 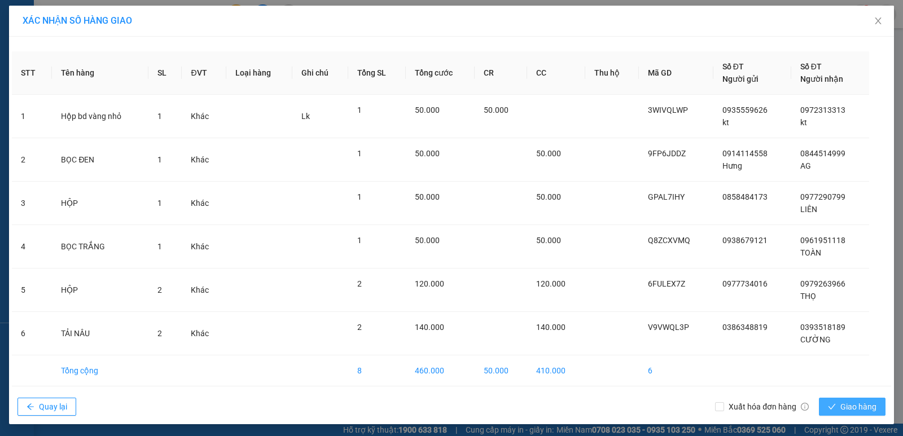 I want to click on th: Tổng cước, so click(x=440, y=73).